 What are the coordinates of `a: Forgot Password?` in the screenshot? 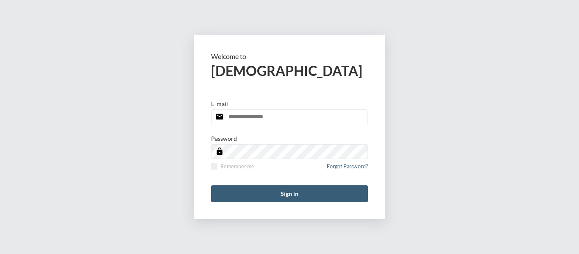 It's located at (347, 169).